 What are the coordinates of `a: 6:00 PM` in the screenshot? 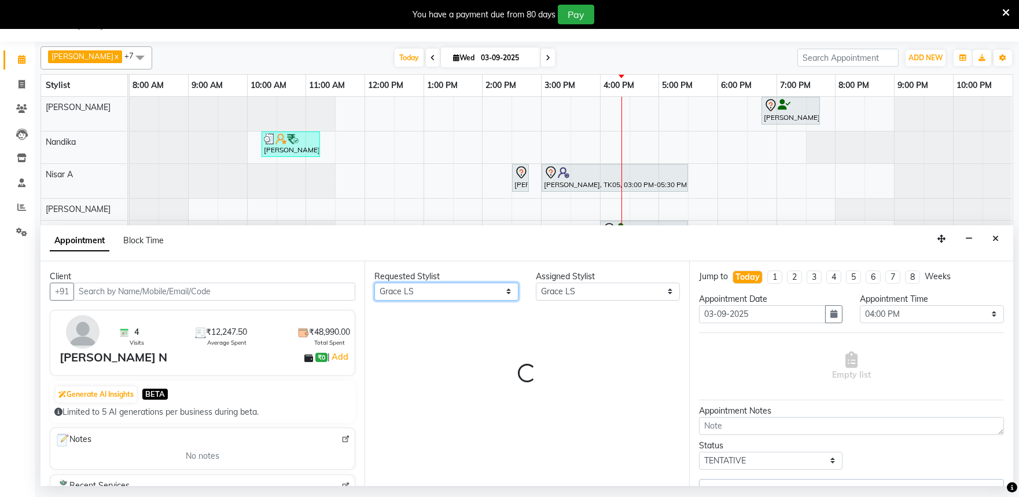 It's located at (736, 85).